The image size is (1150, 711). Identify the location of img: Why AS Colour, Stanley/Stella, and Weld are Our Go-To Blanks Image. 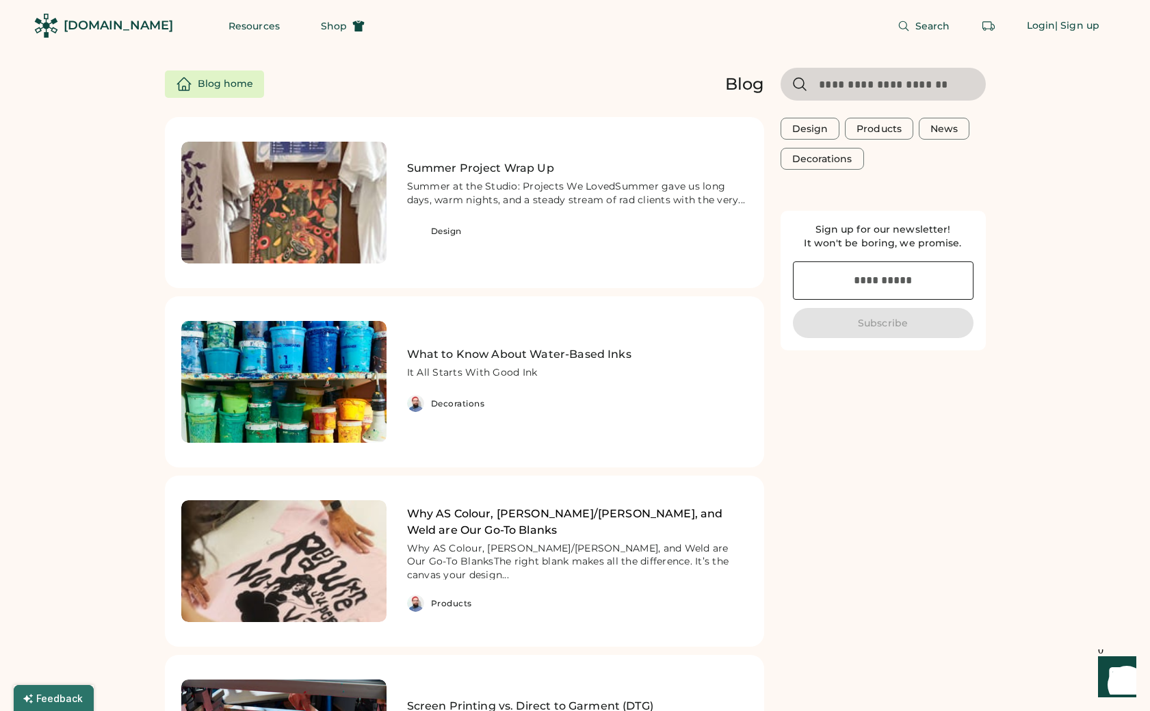
(284, 561).